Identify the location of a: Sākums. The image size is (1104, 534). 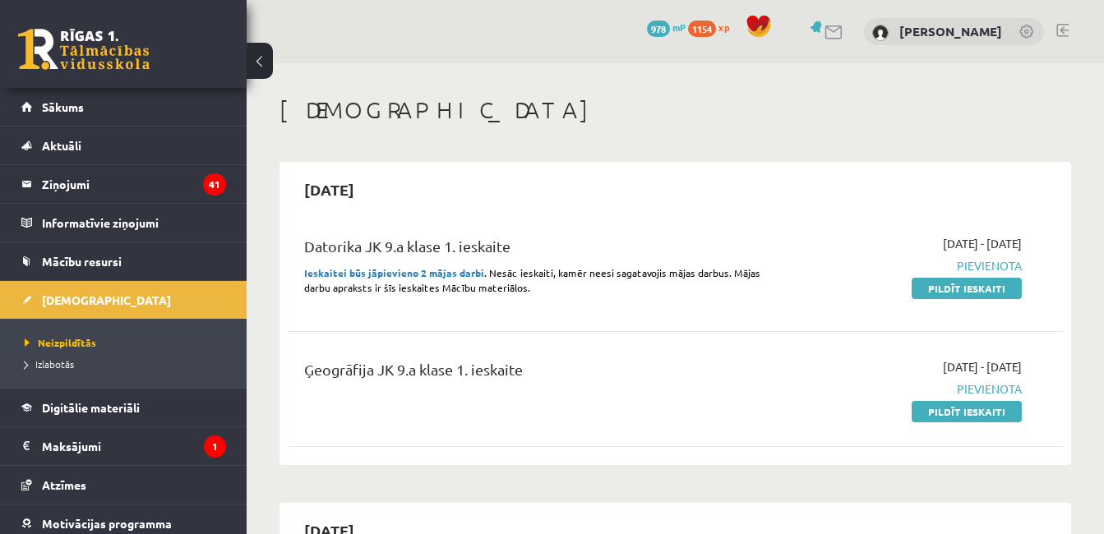
(123, 107).